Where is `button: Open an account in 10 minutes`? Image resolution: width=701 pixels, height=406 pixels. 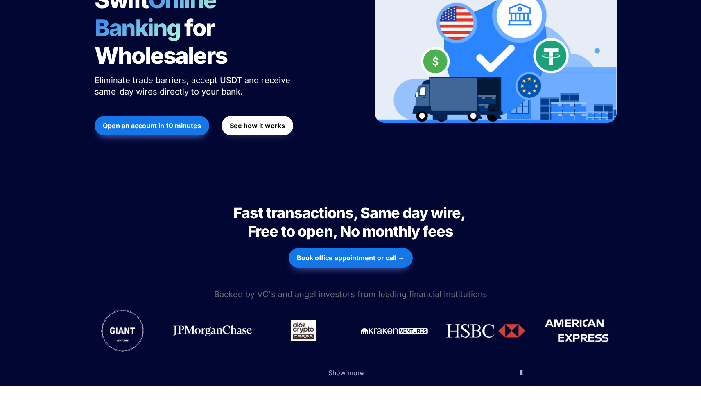 button: Open an account in 10 minutes is located at coordinates (152, 126).